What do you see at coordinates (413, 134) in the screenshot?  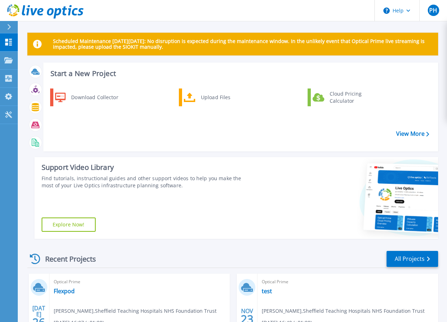 I see `a: View More` at bounding box center [413, 134].